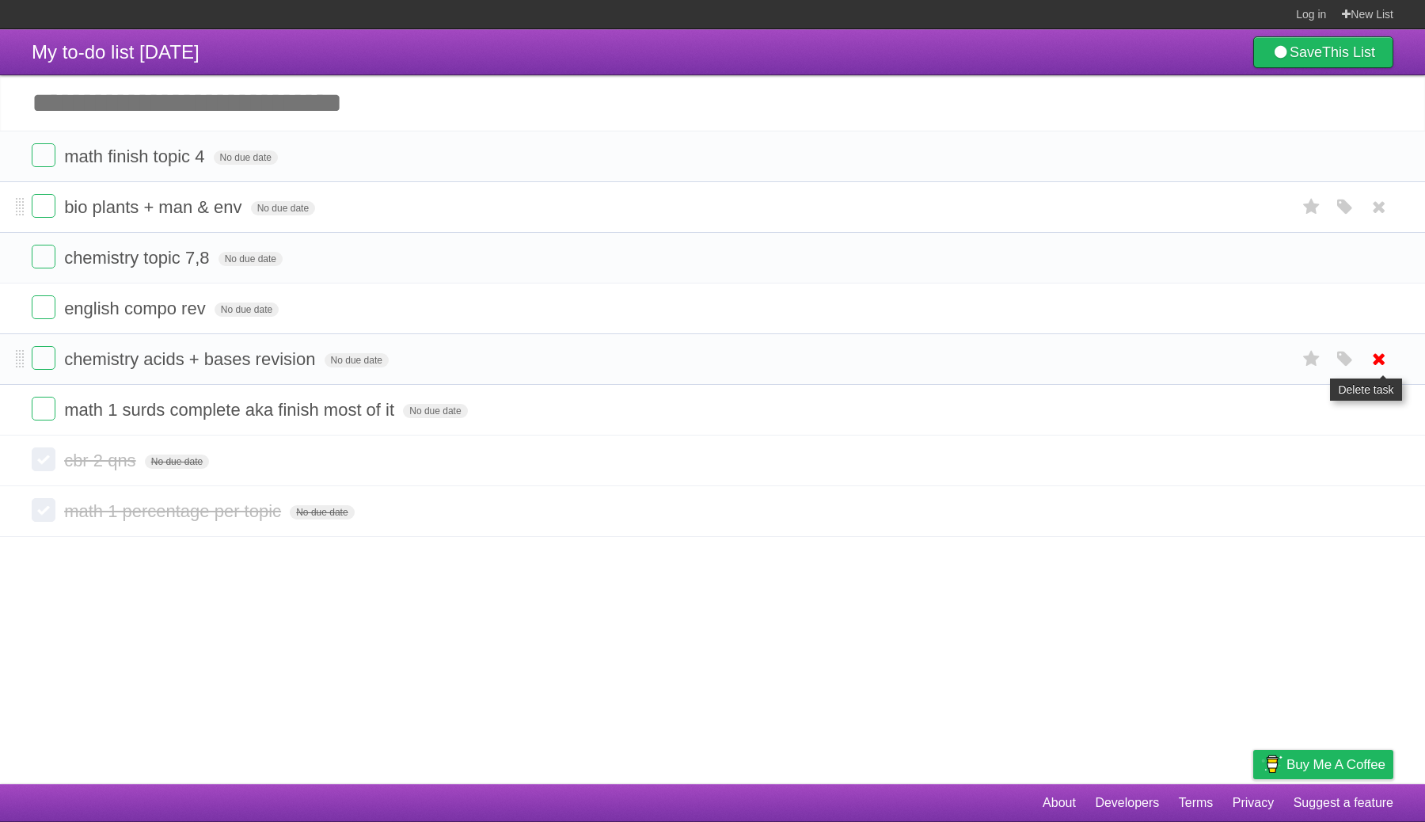  I want to click on a: Buy me a coffee, so click(1323, 764).